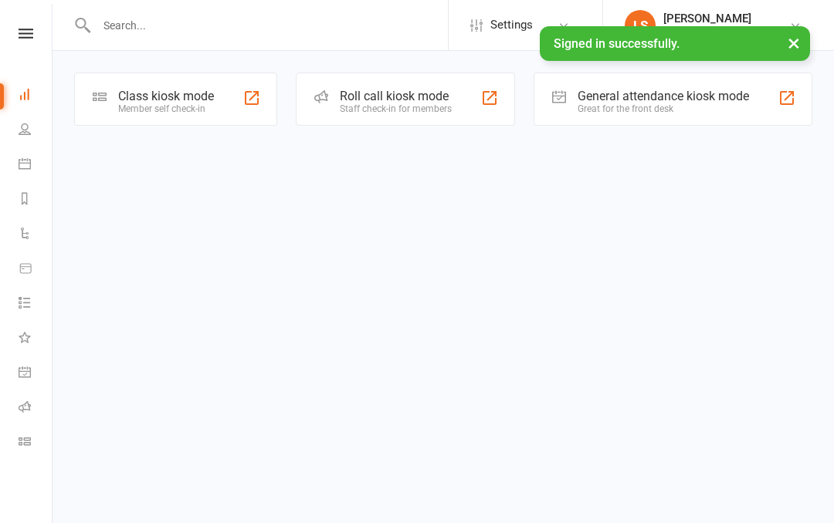  Describe the element at coordinates (663, 109) in the screenshot. I see `div: Great for the front desk` at that location.